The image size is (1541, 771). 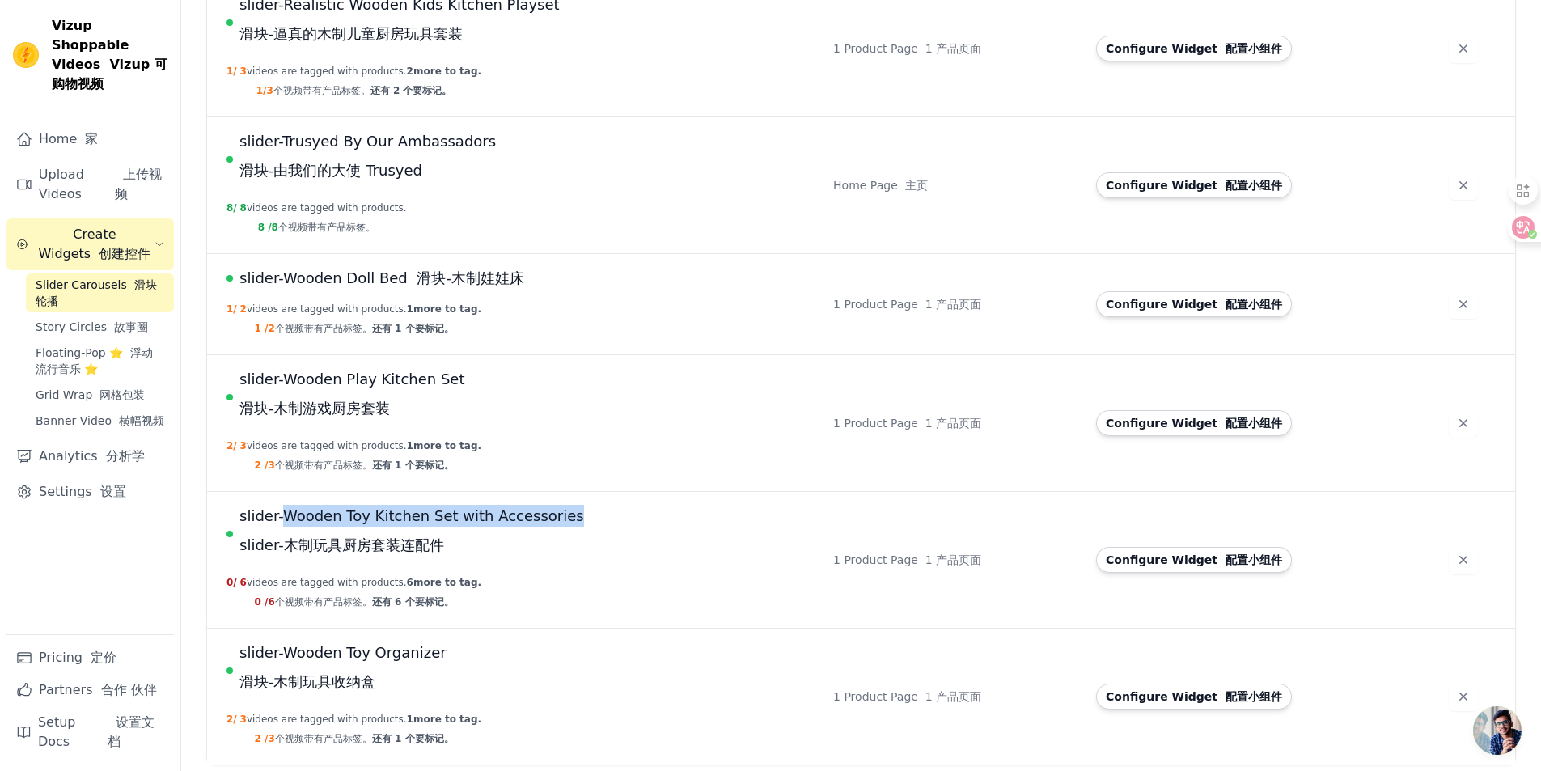 I want to click on span: 还有 6 个要标记。, so click(x=412, y=602).